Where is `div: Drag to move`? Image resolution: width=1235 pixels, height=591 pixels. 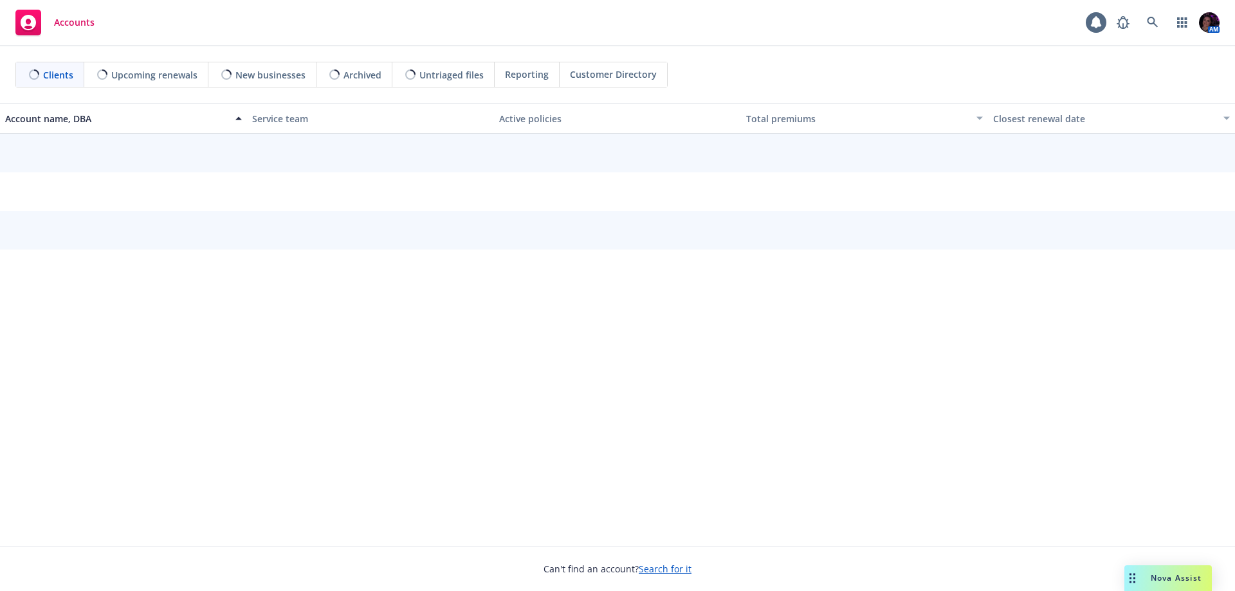
div: Drag to move is located at coordinates (1132, 578).